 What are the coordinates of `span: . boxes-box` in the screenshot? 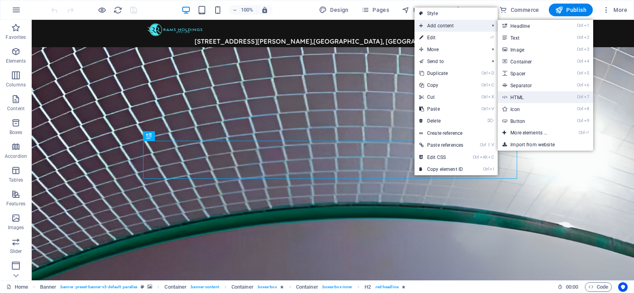 It's located at (267, 287).